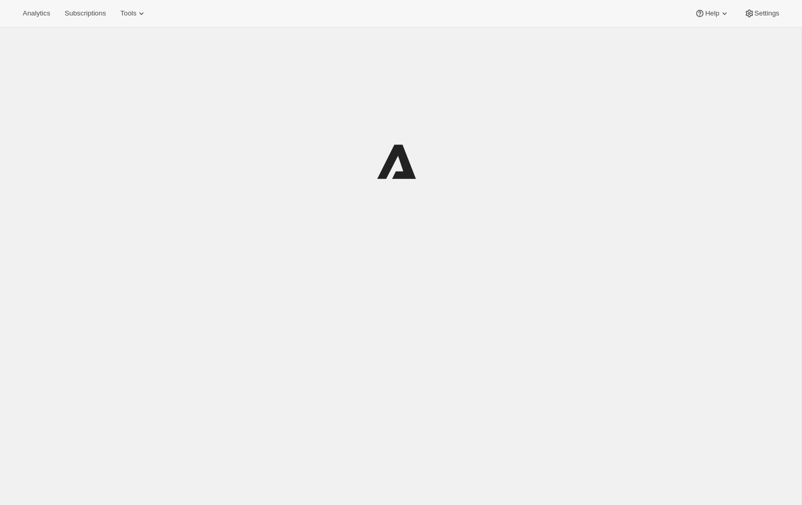 The height and width of the screenshot is (505, 802). I want to click on span: Subscriptions, so click(85, 13).